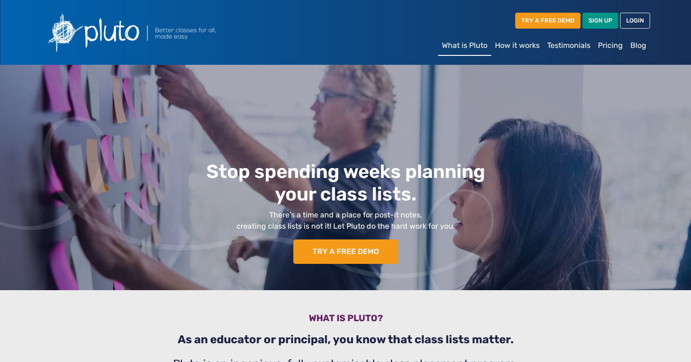 Image resolution: width=691 pixels, height=362 pixels. Describe the element at coordinates (154, 32) in the screenshot. I see `img: Pluto logo with the text Better classes for all, made easy` at that location.